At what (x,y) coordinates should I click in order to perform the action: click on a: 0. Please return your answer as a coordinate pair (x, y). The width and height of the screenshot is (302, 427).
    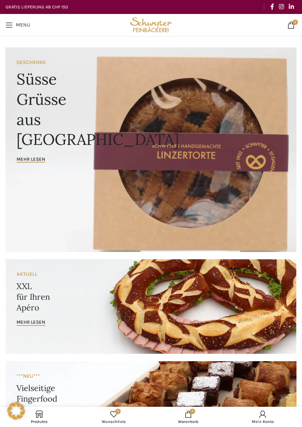
    Looking at the image, I should click on (291, 25).